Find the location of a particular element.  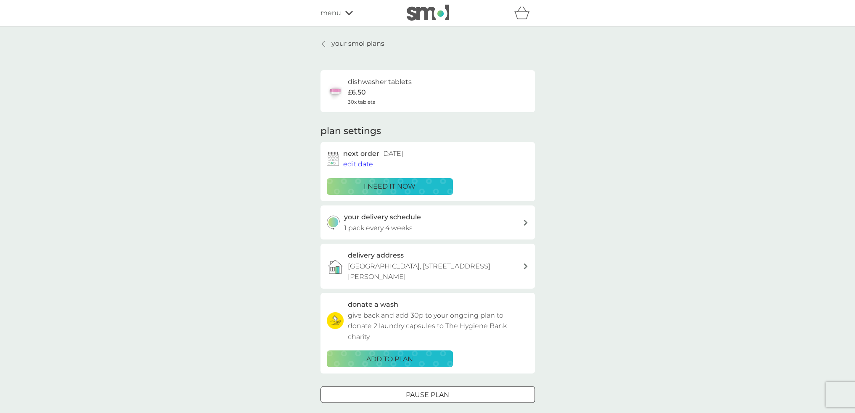

button: edit date is located at coordinates (358, 164).